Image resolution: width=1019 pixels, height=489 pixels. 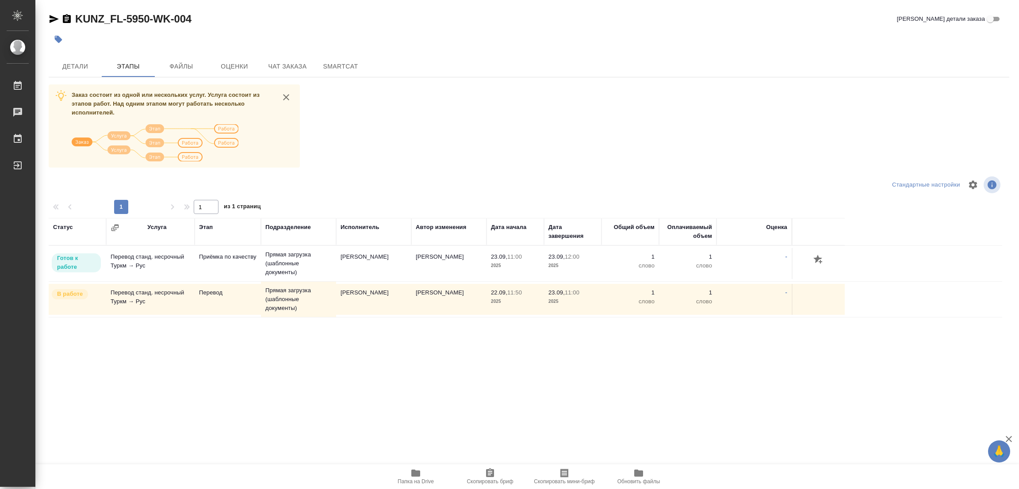 I want to click on button: Сгруппировать, so click(x=115, y=228).